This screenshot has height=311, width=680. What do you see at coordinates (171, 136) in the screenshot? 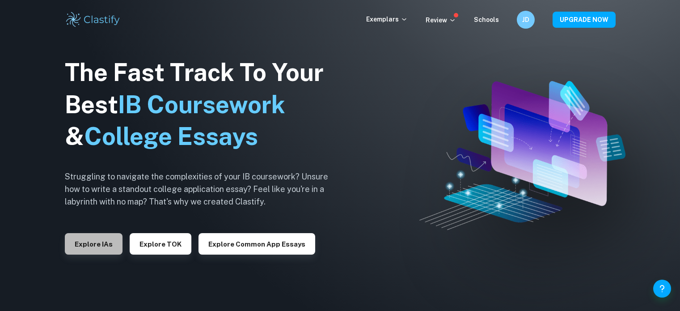
I see `span: College Essays` at bounding box center [171, 136].